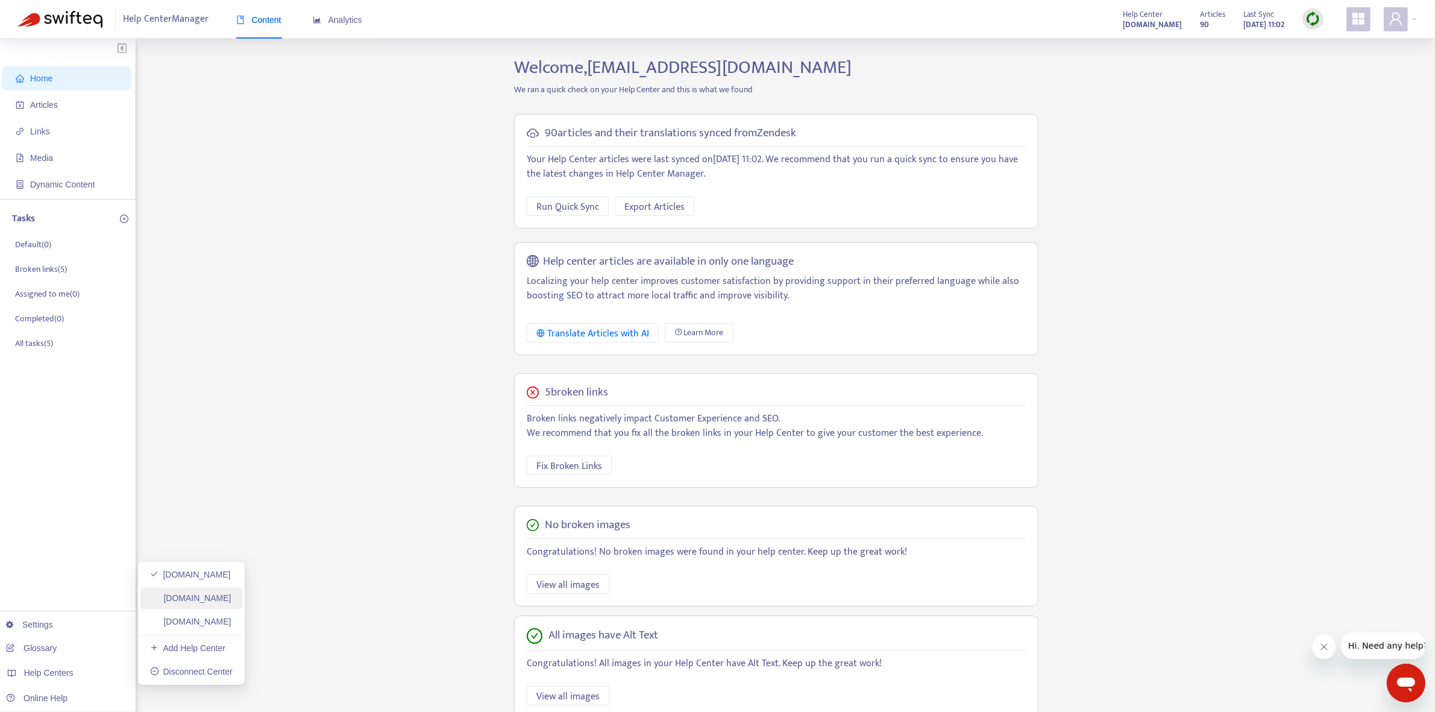  Describe the element at coordinates (34, 343) in the screenshot. I see `p: All tasks ( 5 )` at that location.